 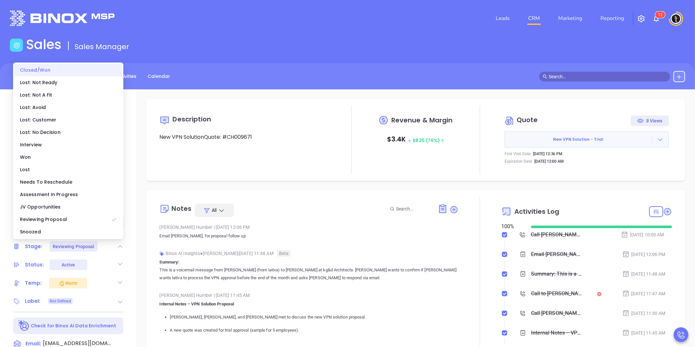 What do you see at coordinates (510, 121) in the screenshot?
I see `img: Circle dollar` at bounding box center [510, 121].